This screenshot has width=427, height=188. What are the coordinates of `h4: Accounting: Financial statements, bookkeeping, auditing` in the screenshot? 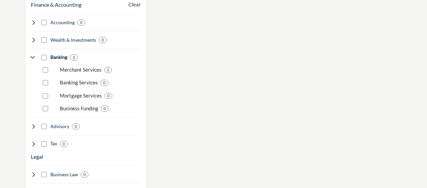 It's located at (63, 23).